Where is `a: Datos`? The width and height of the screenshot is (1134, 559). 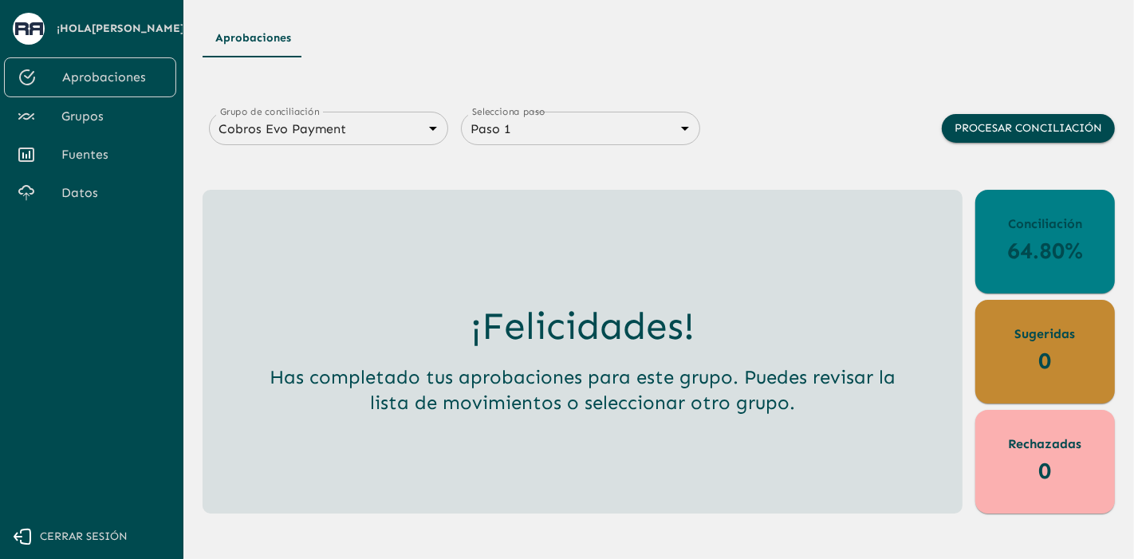 a: Datos is located at coordinates (90, 193).